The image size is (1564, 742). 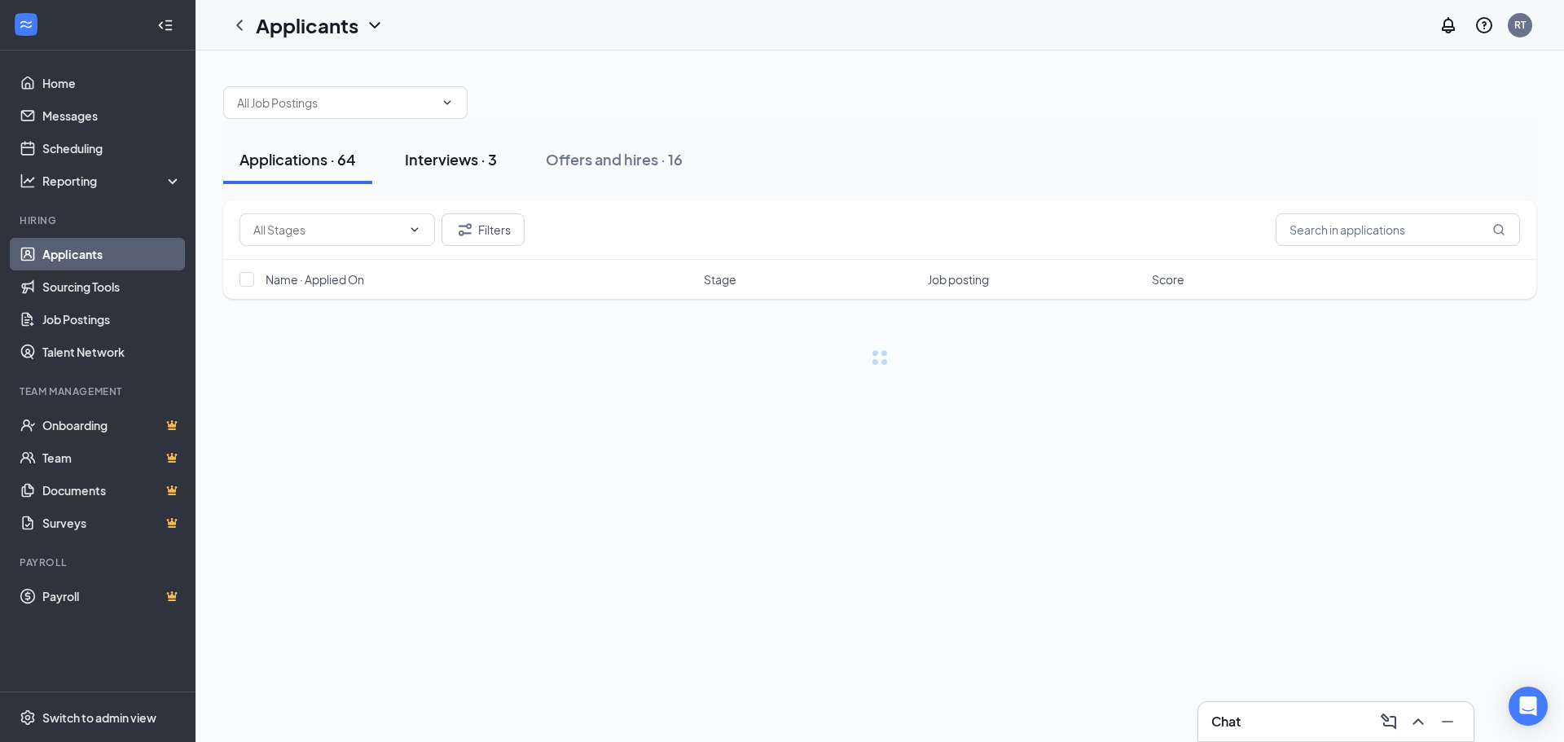 What do you see at coordinates (112, 116) in the screenshot?
I see `a: Messages` at bounding box center [112, 116].